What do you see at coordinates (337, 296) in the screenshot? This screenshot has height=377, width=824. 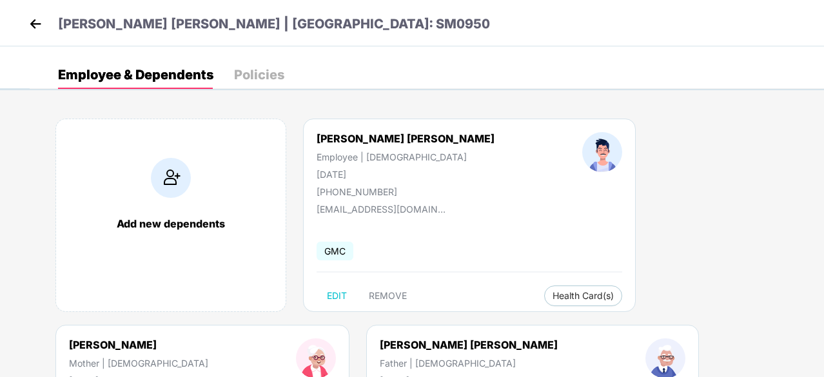 I see `button: EDIT` at bounding box center [337, 296].